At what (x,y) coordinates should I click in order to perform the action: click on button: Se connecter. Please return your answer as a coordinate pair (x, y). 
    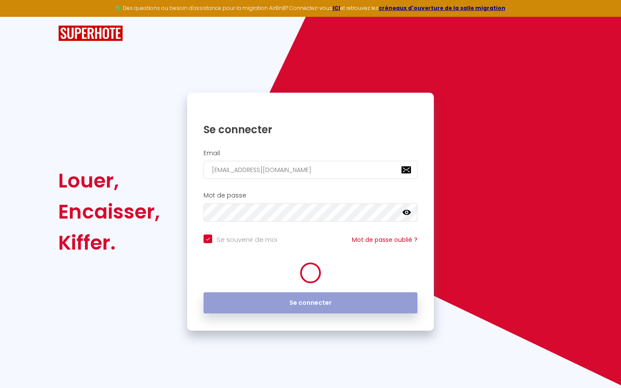
    Looking at the image, I should click on (311, 303).